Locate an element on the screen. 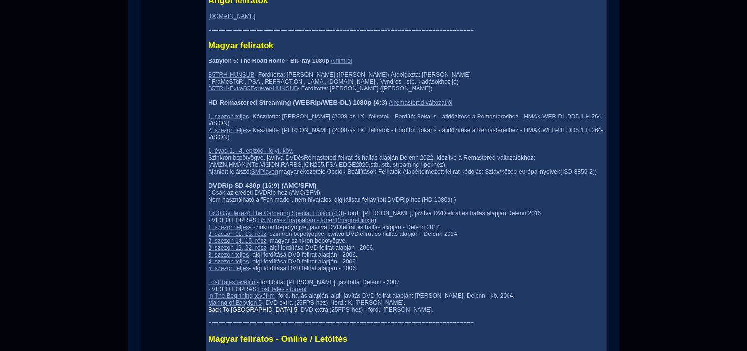 The image size is (747, 351). a: 2. szezon 14.-15. rész is located at coordinates (238, 241).